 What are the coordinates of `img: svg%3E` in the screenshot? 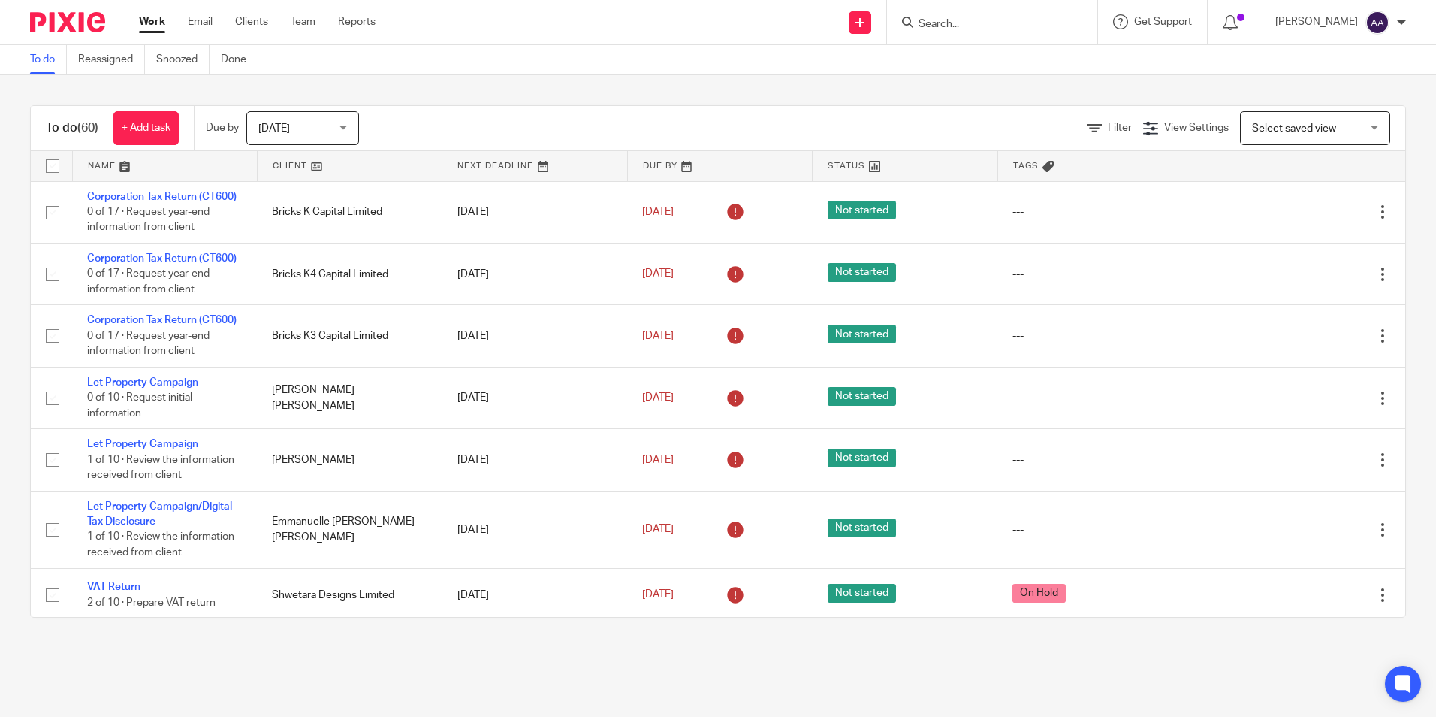 It's located at (1378, 23).